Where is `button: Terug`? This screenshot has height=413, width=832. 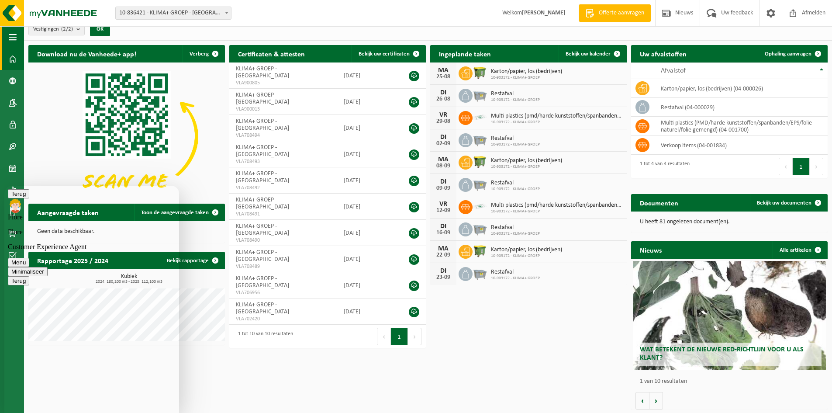 button: Terug is located at coordinates (14, 95).